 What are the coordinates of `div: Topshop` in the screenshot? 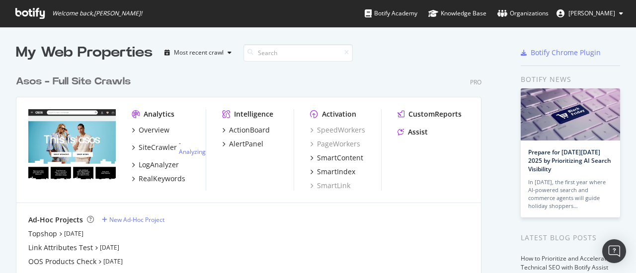 It's located at (43, 234).